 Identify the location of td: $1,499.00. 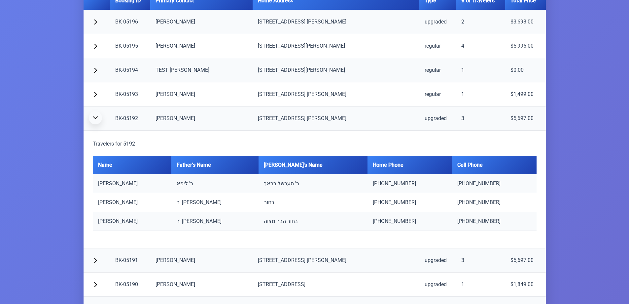
(526, 94).